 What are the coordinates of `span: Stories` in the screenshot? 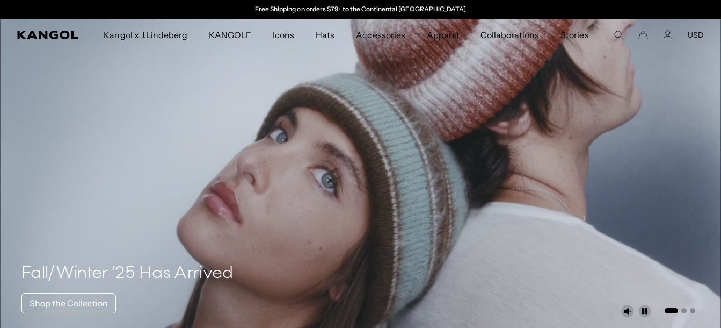 It's located at (575, 35).